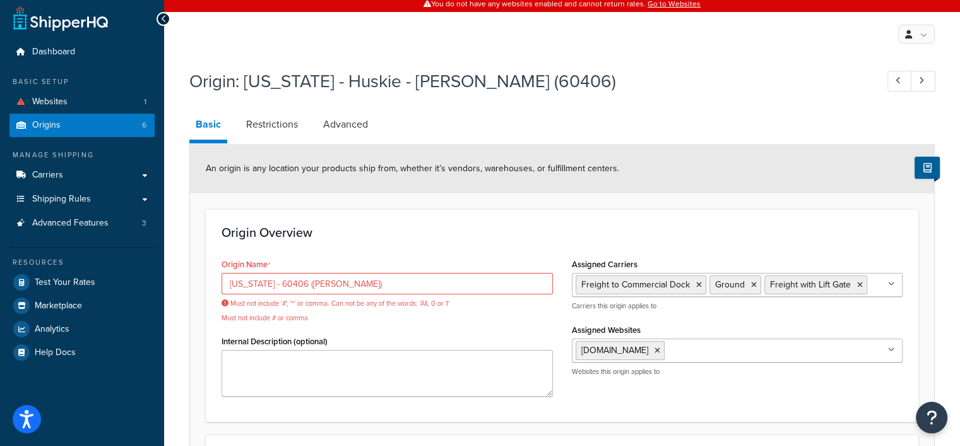 This screenshot has height=446, width=960. Describe the element at coordinates (275, 341) in the screenshot. I see `label: Internal Description (optional)` at that location.